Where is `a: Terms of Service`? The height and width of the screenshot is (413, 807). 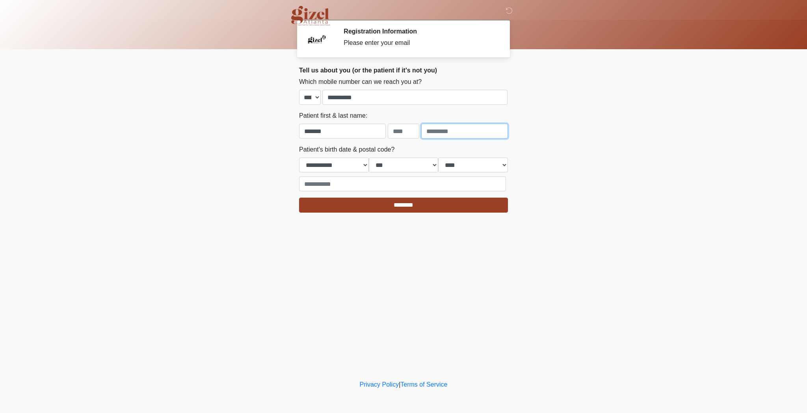
a: Terms of Service is located at coordinates (424, 385).